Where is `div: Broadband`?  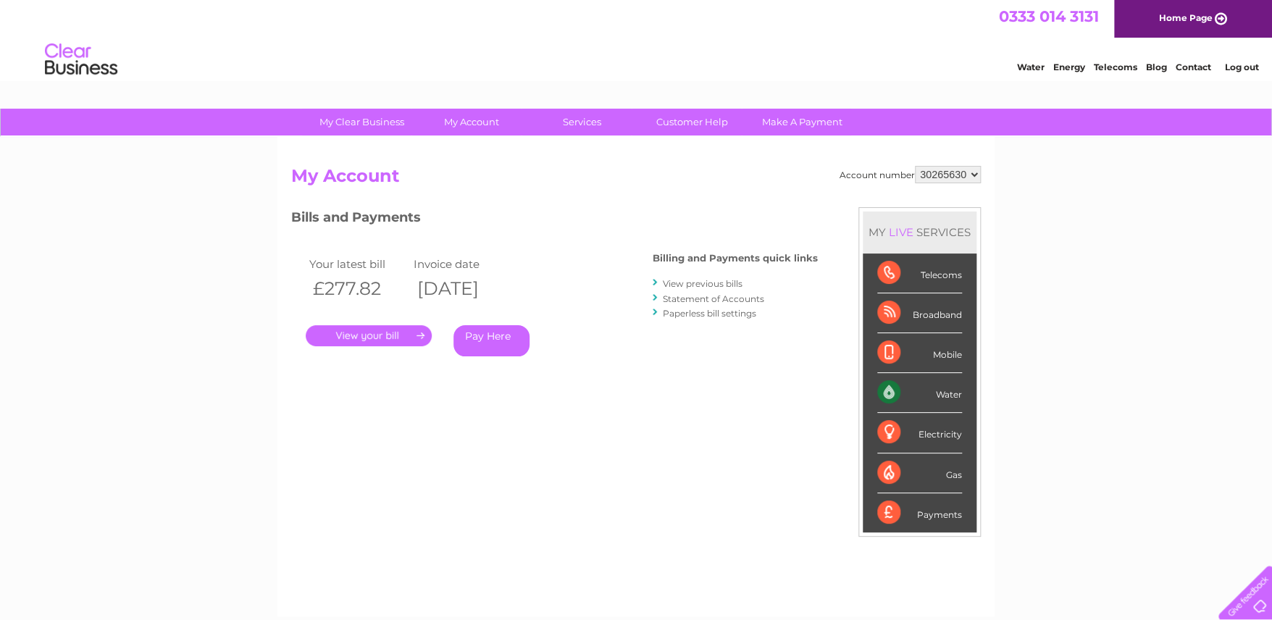
div: Broadband is located at coordinates (919, 313).